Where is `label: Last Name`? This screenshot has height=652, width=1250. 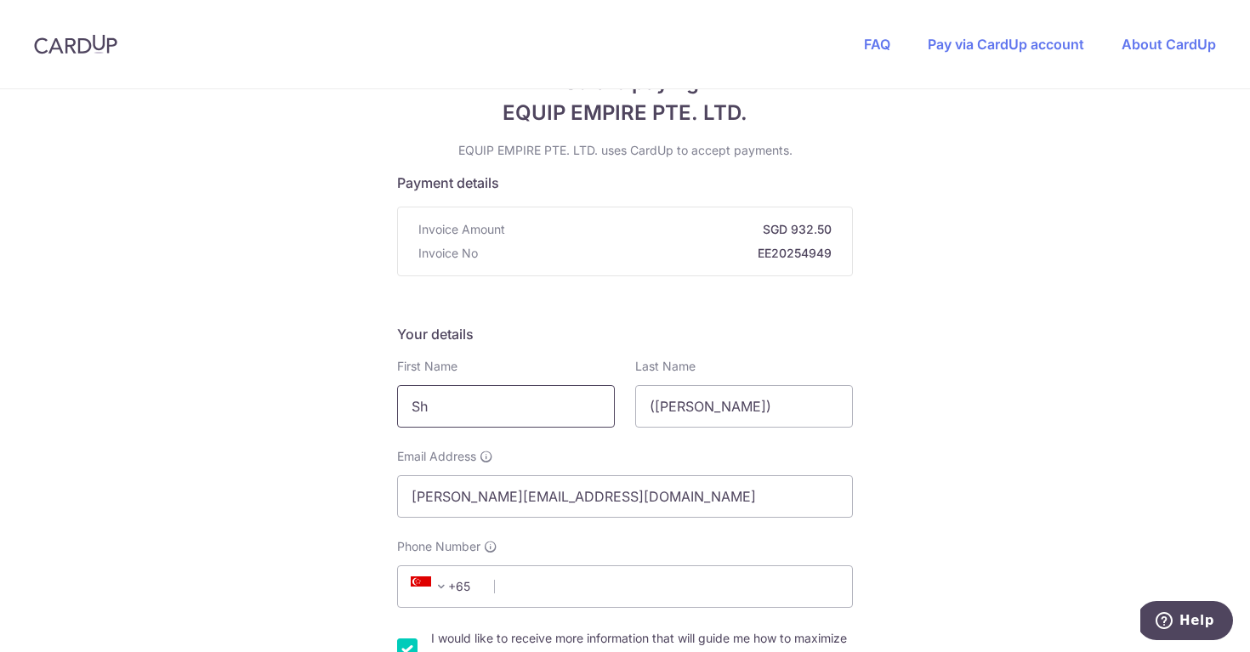
label: Last Name is located at coordinates (665, 366).